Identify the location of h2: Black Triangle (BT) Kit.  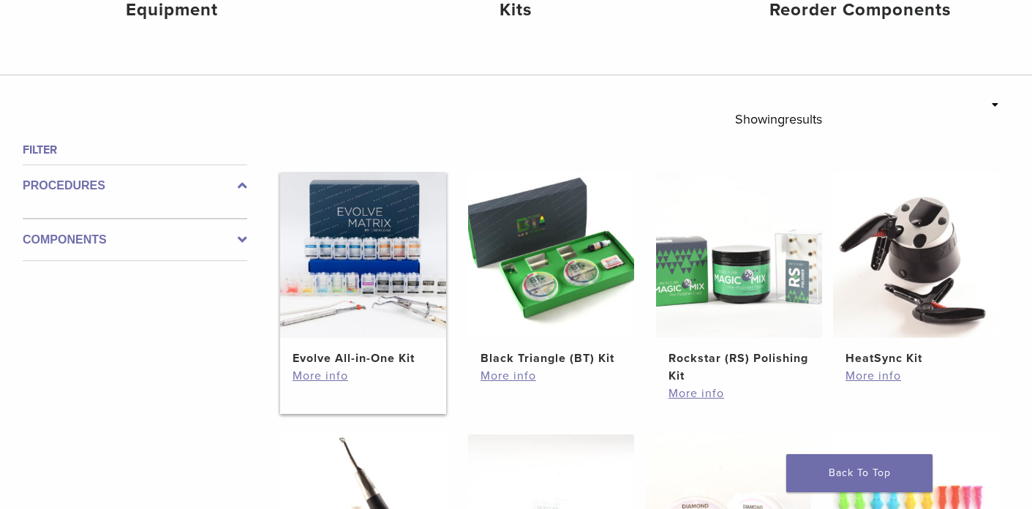
(551, 358).